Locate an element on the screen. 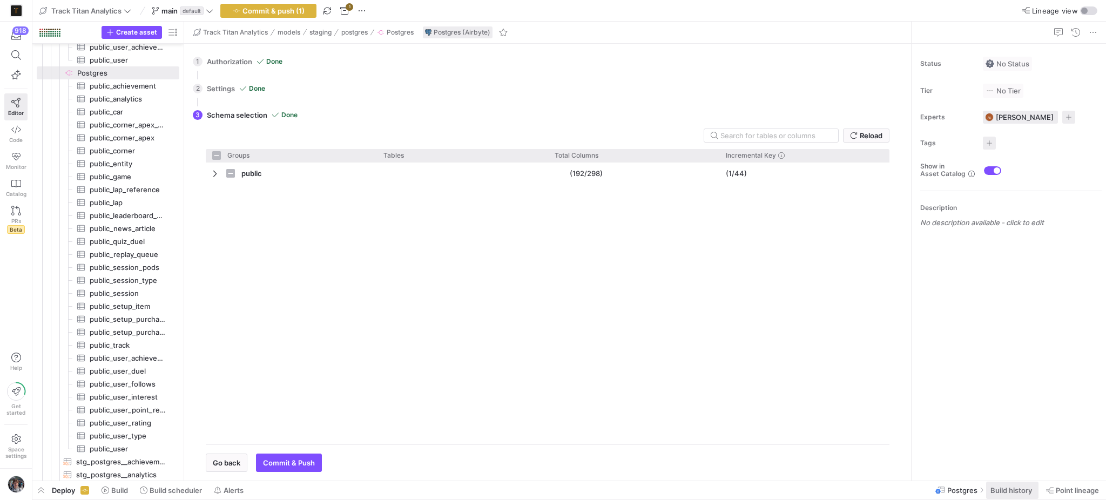  span: public_user_type​​​​​​​​​ is located at coordinates (128, 436).